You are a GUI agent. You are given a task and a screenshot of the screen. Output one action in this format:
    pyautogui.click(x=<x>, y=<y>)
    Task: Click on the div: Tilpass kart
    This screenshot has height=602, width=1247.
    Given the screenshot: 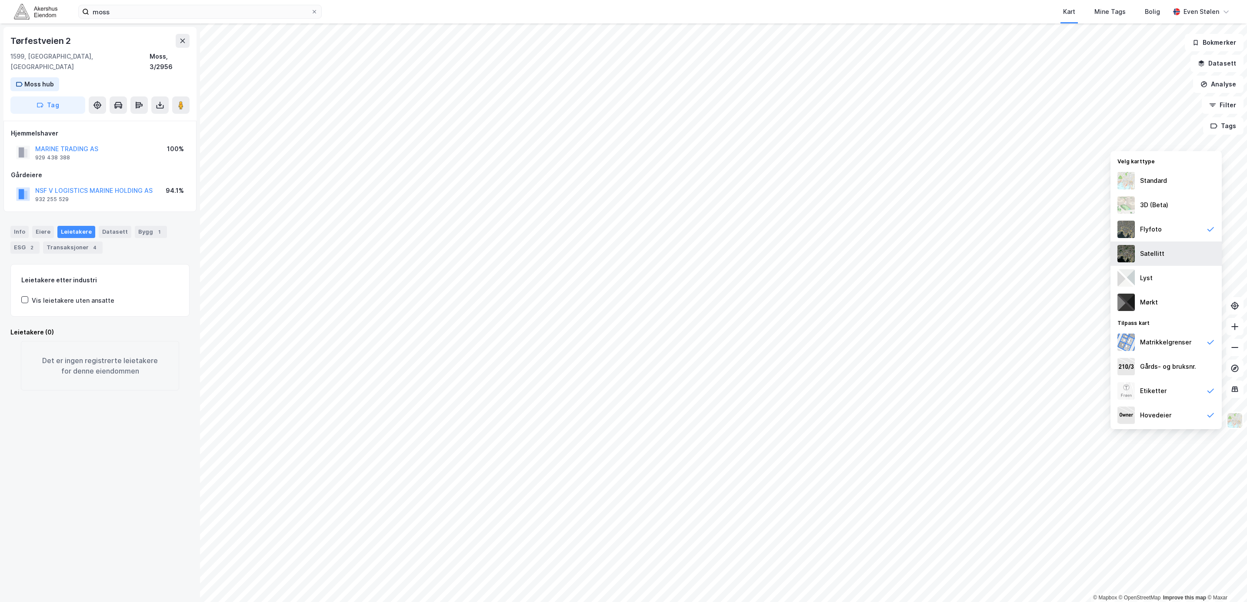 What is the action you would take?
    pyautogui.click(x=1166, y=323)
    